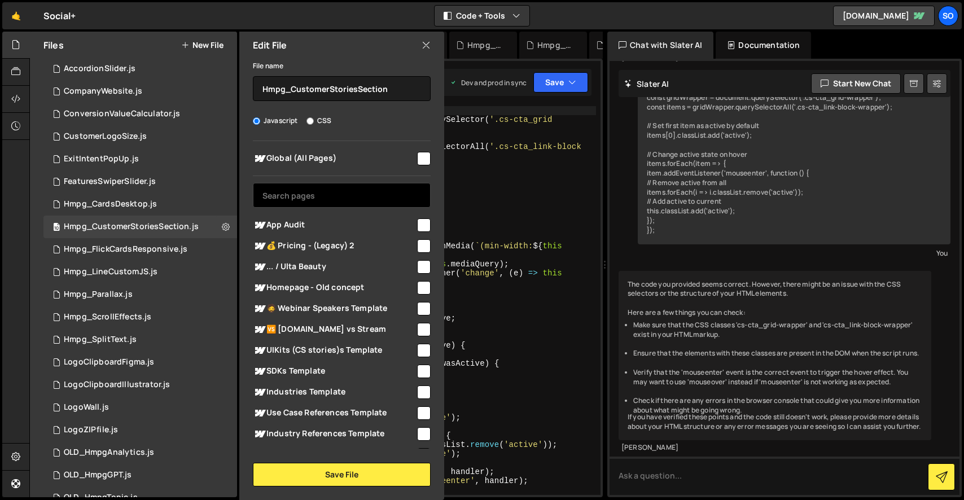  What do you see at coordinates (140, 385) in the screenshot?
I see `div: 15116/42838.js` at bounding box center [140, 385].